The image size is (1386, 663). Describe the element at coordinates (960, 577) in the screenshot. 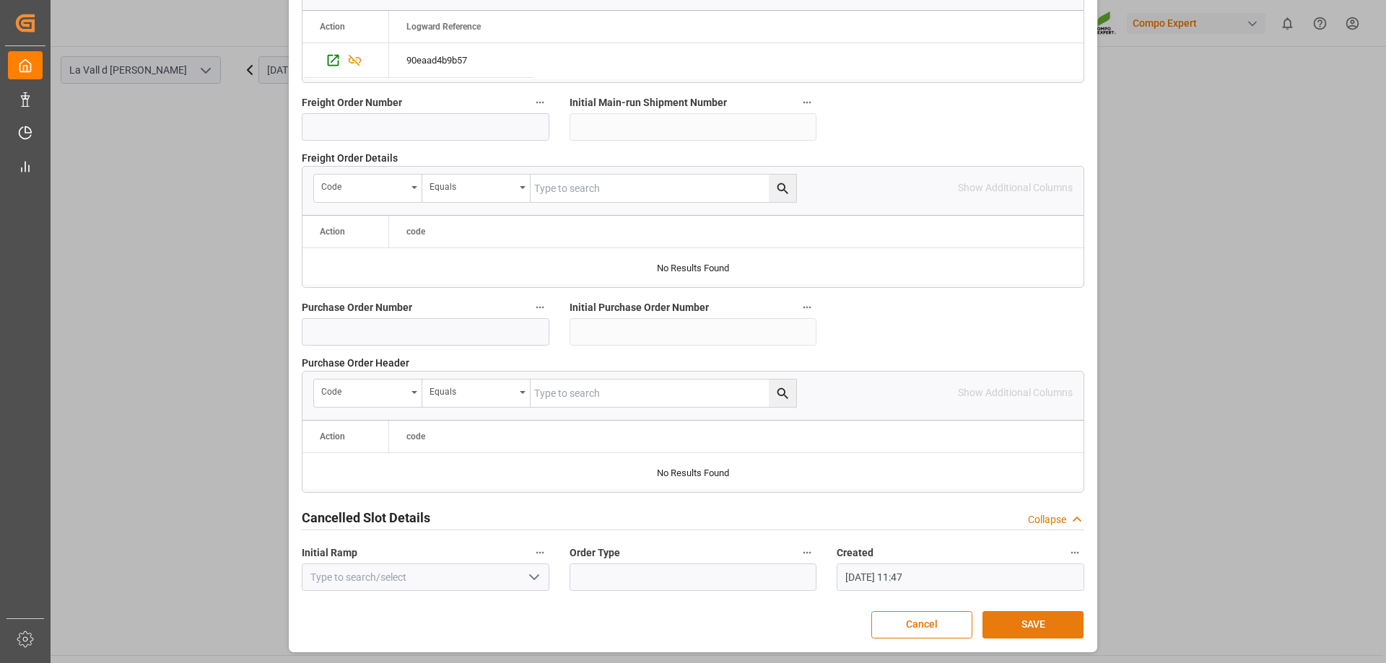

I see `input: DD.MM.YYYY HH:MM` at that location.